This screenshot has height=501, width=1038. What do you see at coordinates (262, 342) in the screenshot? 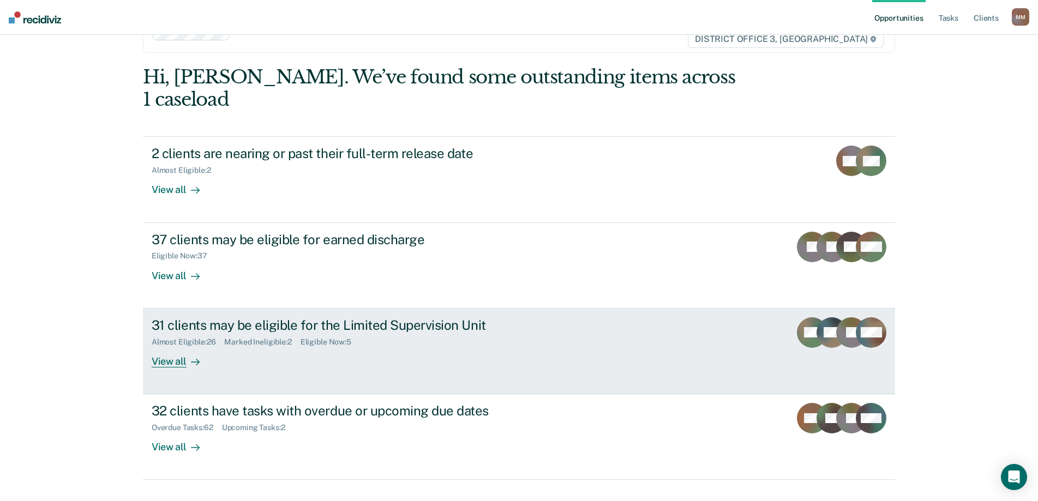
I see `div: Marked Ineligible : 2` at bounding box center [262, 342].